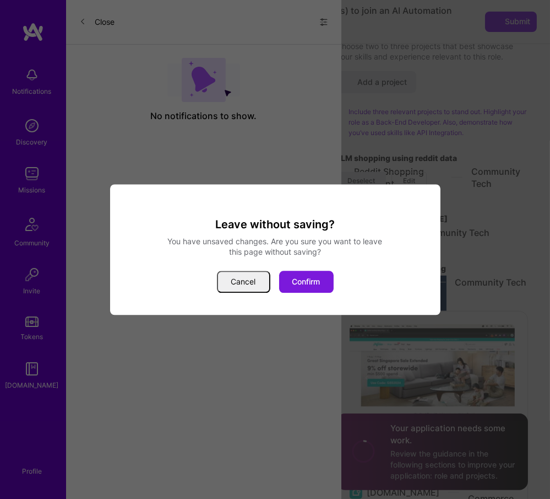 This screenshot has height=499, width=550. Describe the element at coordinates (275, 241) in the screenshot. I see `div: You have unsaved changes. Are you sure you want to leave` at that location.